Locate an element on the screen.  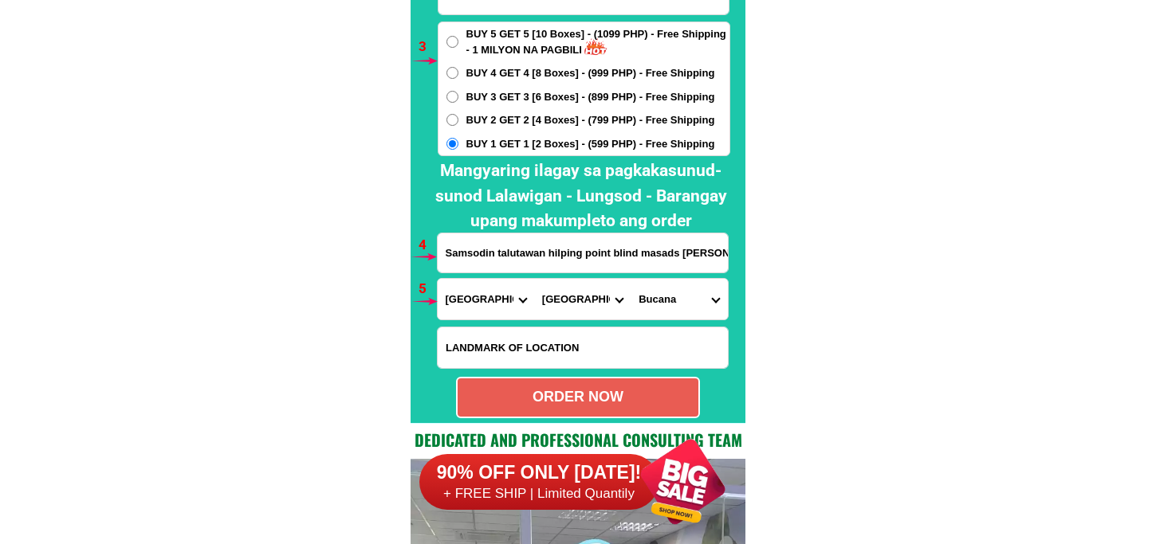
input: BUY 1 GET 1 [2 Boxes] - (599 PHP) - Free Shipping is located at coordinates (452, 143).